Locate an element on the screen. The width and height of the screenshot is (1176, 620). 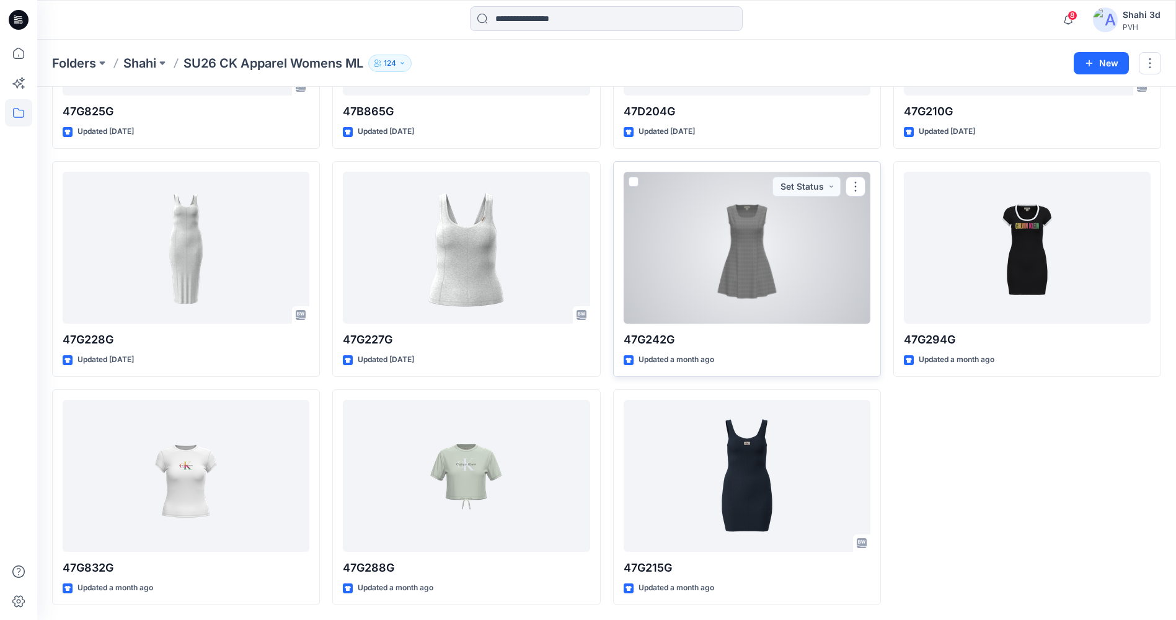
p: SU26 CK Apparel Womens ML is located at coordinates (273, 63).